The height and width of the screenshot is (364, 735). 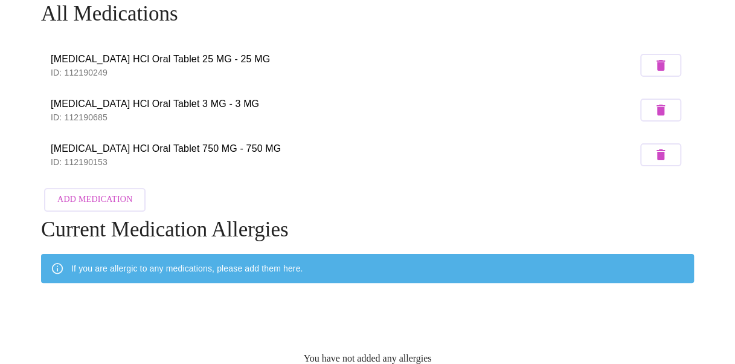 I want to click on p: ID: 112190153, so click(x=344, y=162).